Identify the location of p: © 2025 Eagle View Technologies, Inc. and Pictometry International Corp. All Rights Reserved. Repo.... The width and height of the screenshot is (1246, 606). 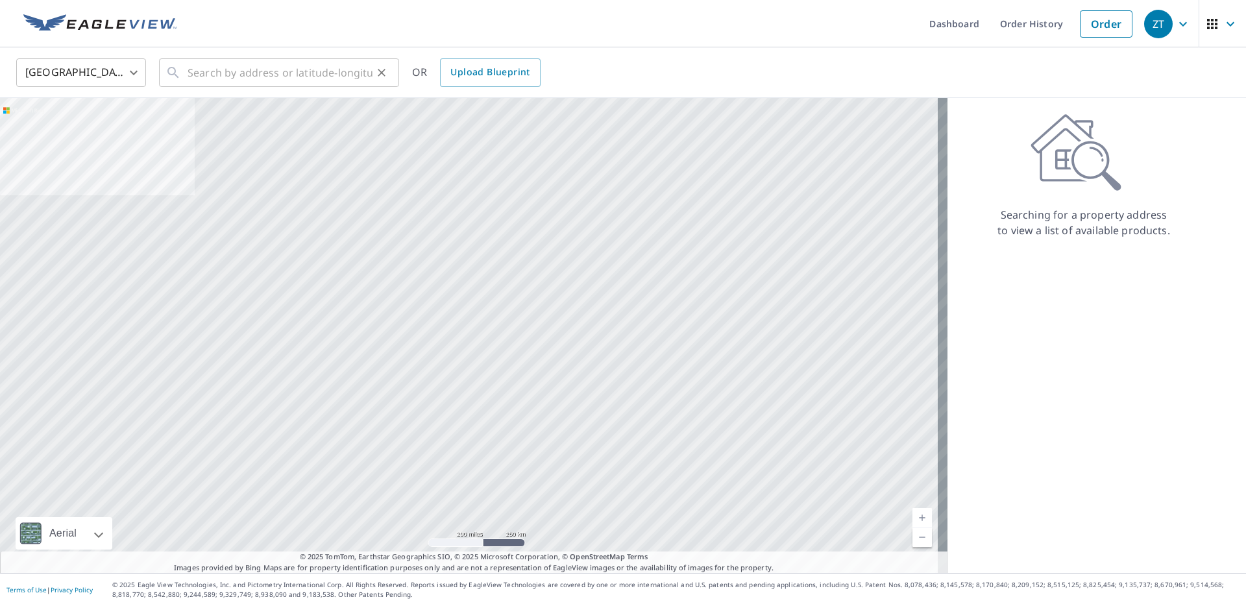
(675, 590).